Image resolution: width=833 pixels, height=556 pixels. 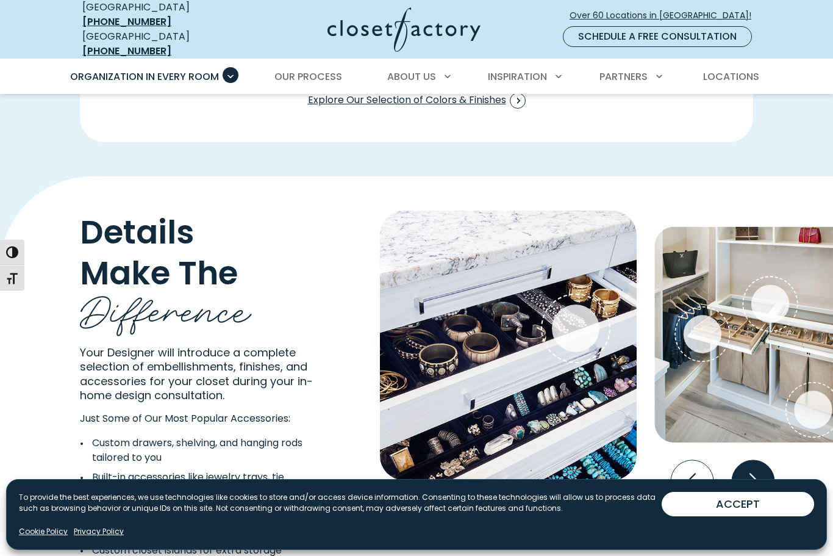 What do you see at coordinates (412, 76) in the screenshot?
I see `span: About Us` at bounding box center [412, 76].